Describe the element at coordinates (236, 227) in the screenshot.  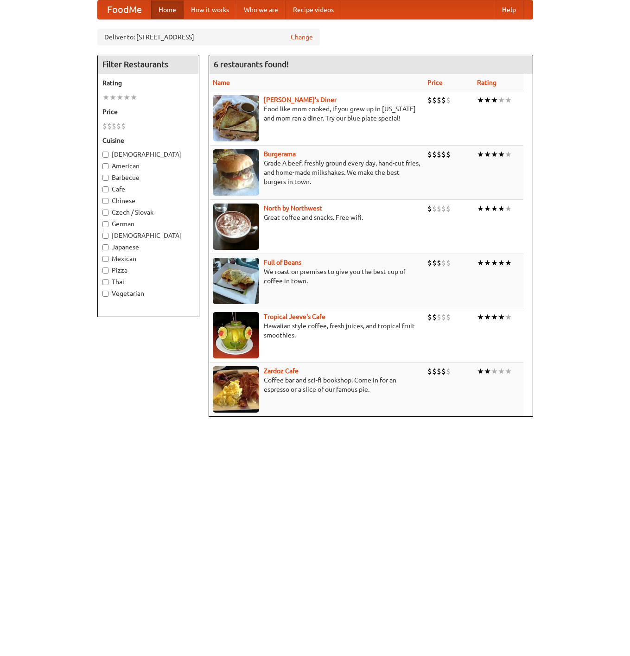
I see `img: north.jpg` at that location.